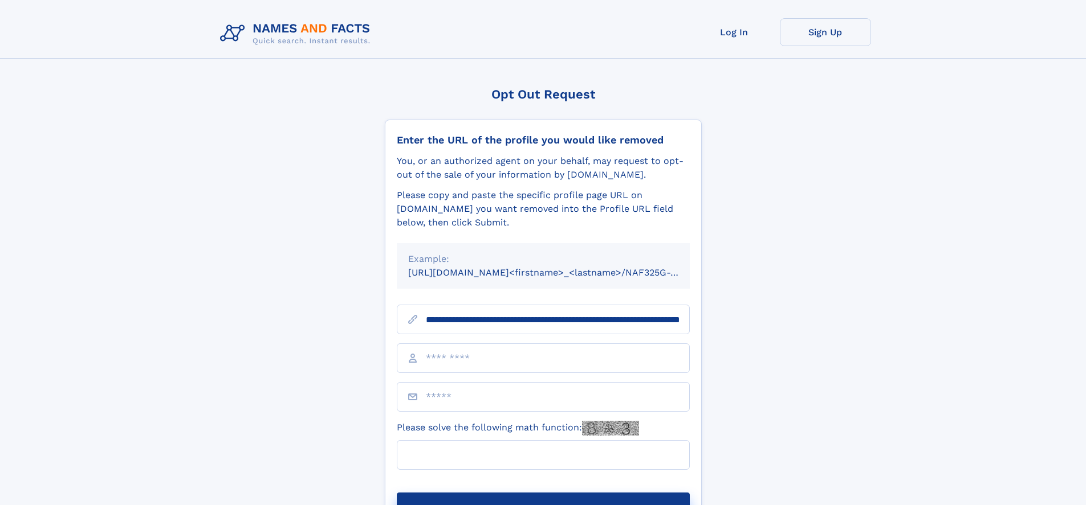 The image size is (1086, 505). I want to click on img: Logo Names and Facts, so click(297, 34).